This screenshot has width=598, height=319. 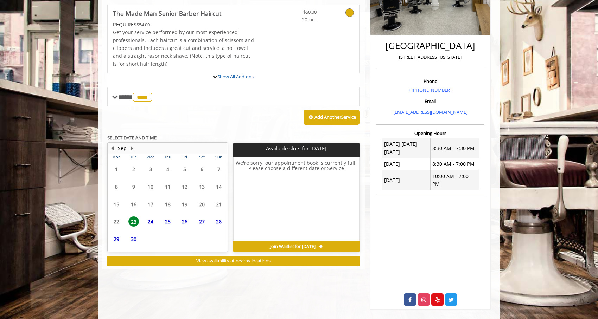 What do you see at coordinates (219, 222) in the screenshot?
I see `span: 28` at bounding box center [219, 222].